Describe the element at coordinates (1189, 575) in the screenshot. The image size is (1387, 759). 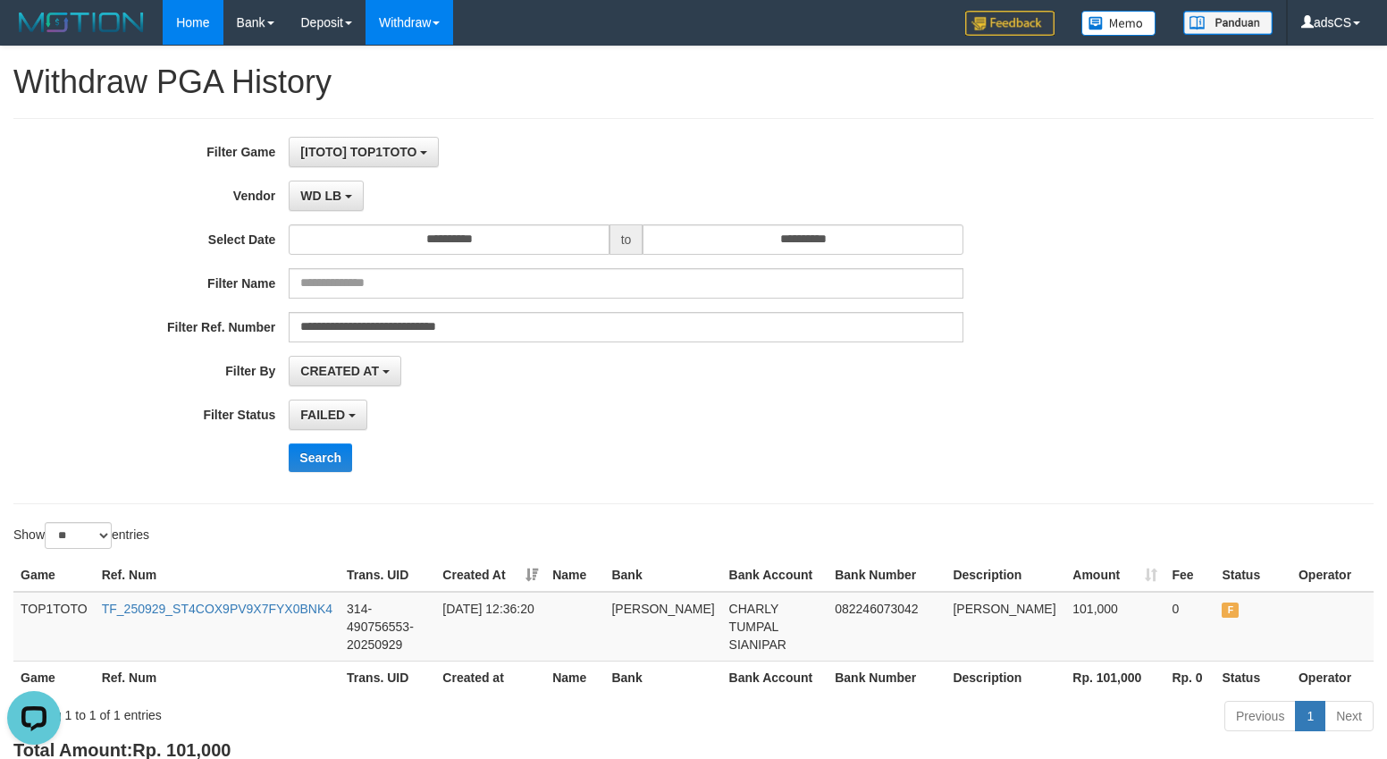
I see `th: Fee` at that location.